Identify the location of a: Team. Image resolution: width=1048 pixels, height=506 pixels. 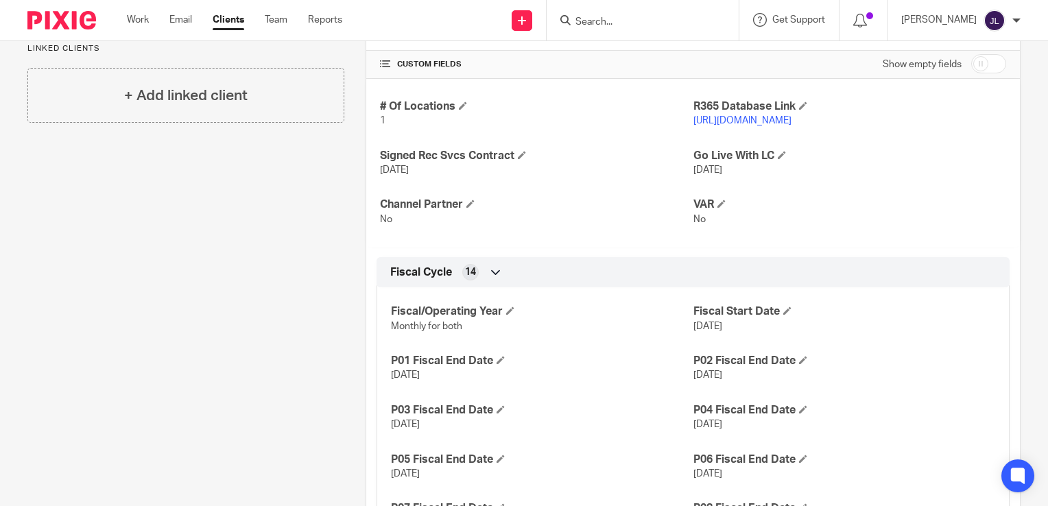
(276, 20).